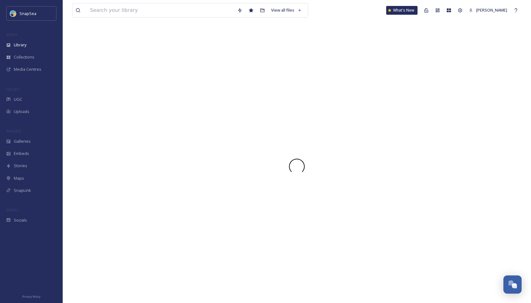 The width and height of the screenshot is (531, 303). I want to click on span: Galleries, so click(22, 141).